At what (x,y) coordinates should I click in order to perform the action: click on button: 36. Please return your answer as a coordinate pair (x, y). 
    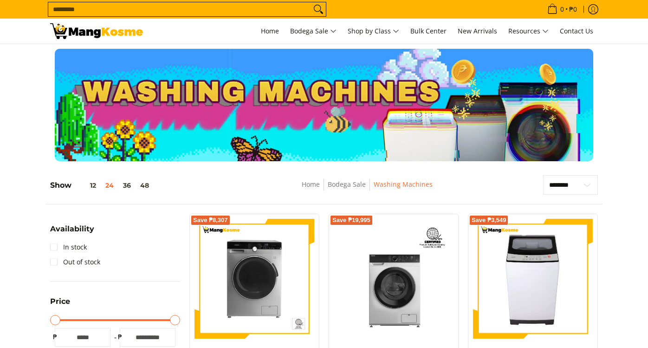
    Looking at the image, I should click on (127, 185).